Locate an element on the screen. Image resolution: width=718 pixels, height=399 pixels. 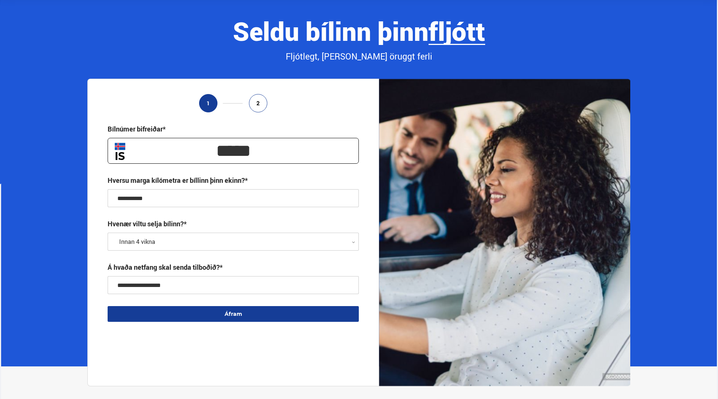
label: Hvenær viltu selja bílinn?* is located at coordinates (147, 224).